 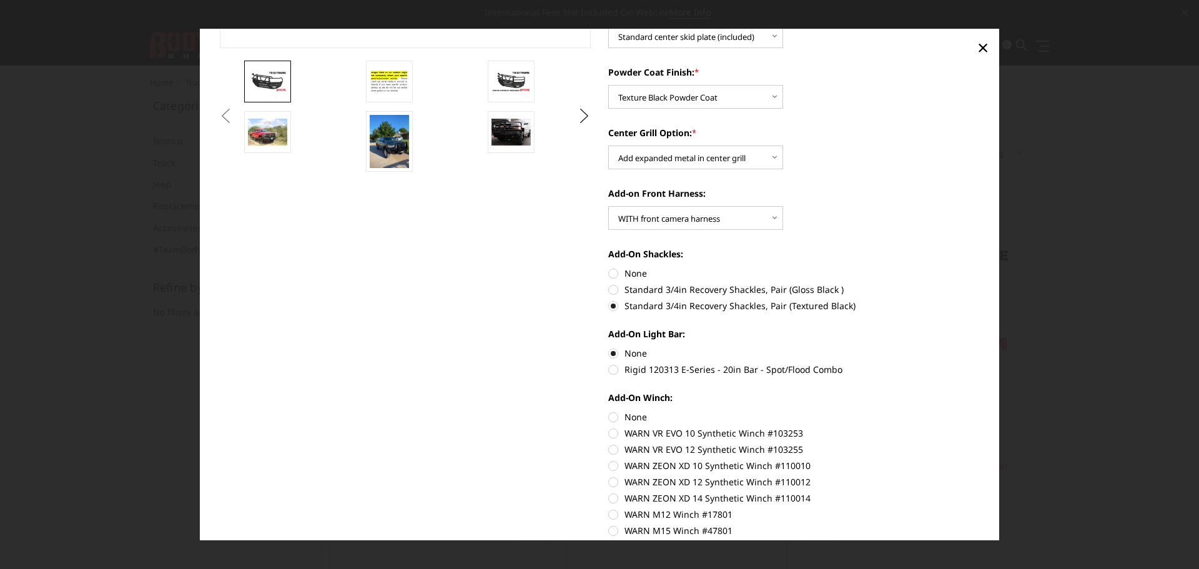 I want to click on label: Standard 3/4in Recovery Shackles, Pair (Gloss Black ), so click(x=794, y=289).